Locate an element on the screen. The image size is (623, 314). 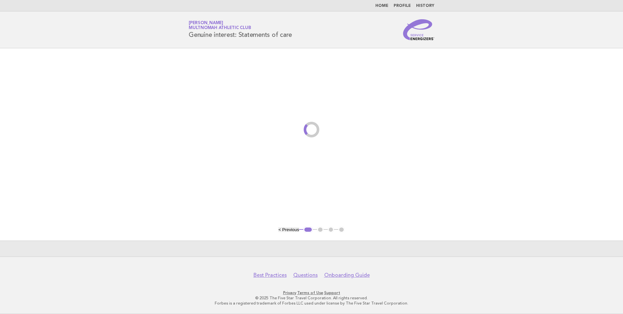
a: Profile is located at coordinates (402, 6).